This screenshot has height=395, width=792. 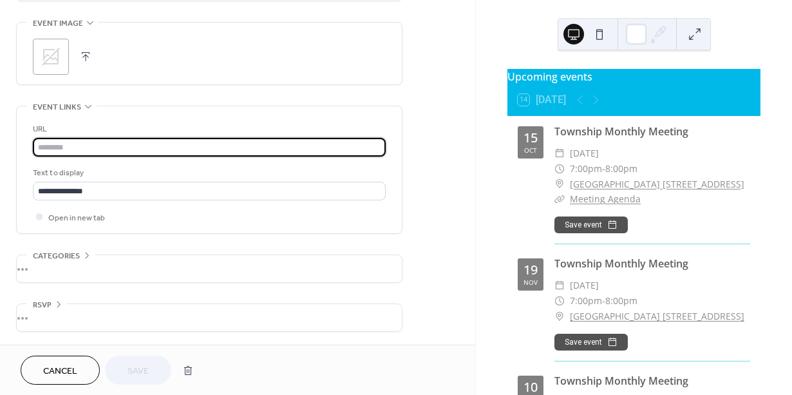 I want to click on span: Cancel, so click(x=60, y=371).